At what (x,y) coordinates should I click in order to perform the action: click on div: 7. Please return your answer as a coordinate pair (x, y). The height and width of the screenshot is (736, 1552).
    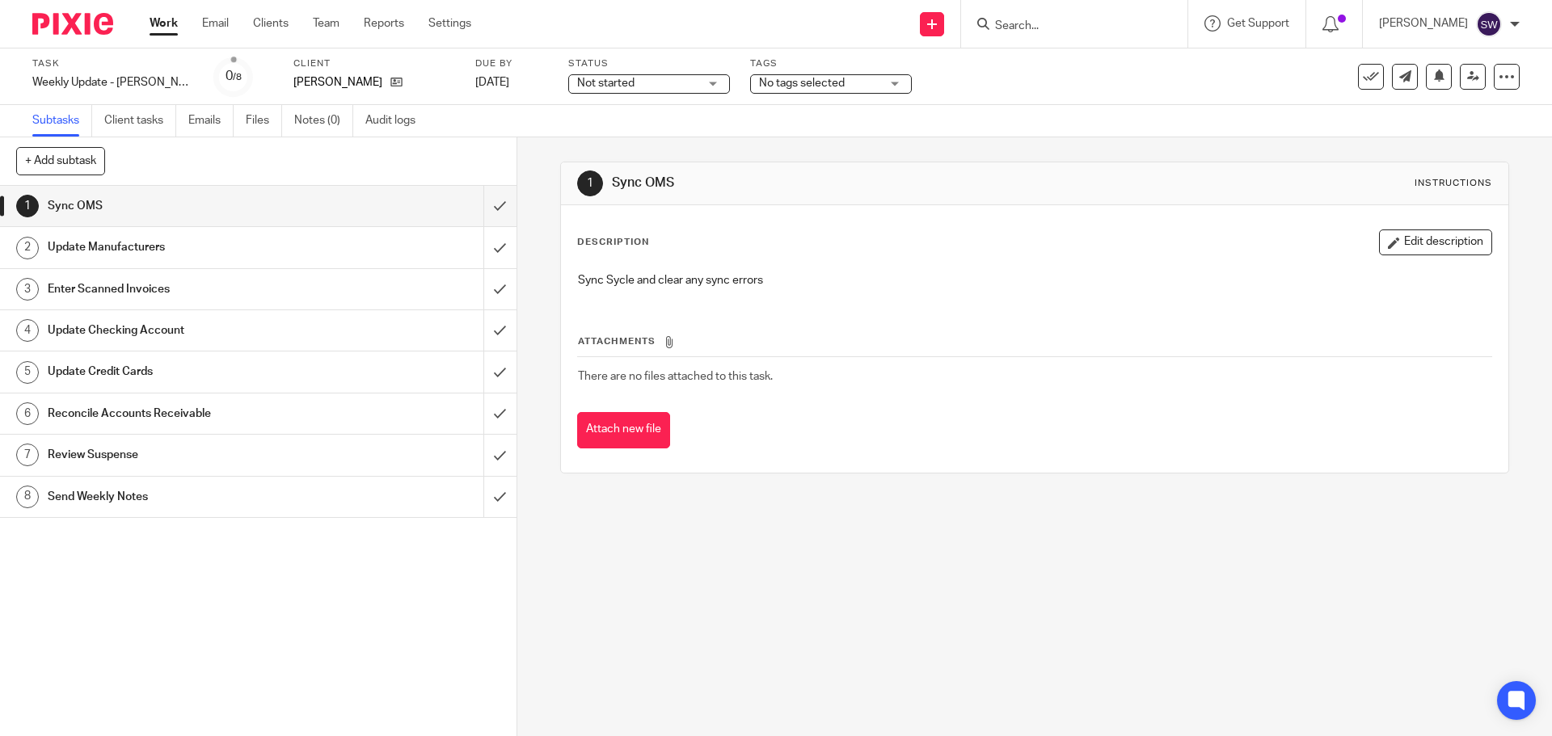
    Looking at the image, I should click on (27, 455).